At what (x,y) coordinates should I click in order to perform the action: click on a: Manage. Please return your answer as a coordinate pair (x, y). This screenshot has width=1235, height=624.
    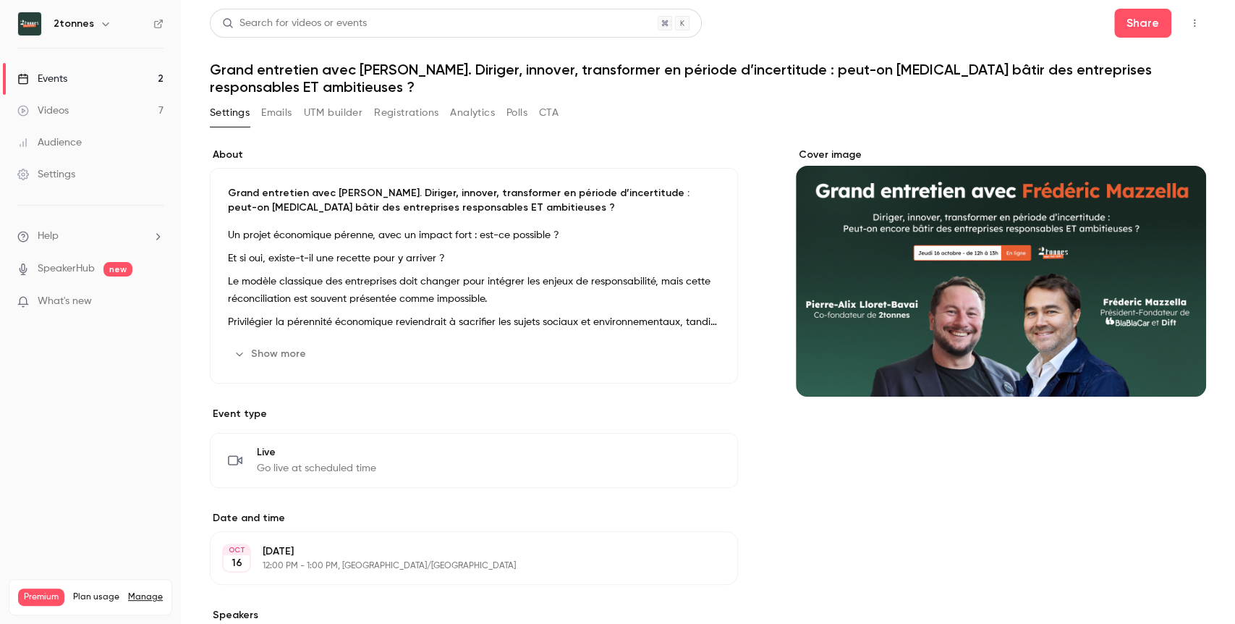
    Looking at the image, I should click on (145, 597).